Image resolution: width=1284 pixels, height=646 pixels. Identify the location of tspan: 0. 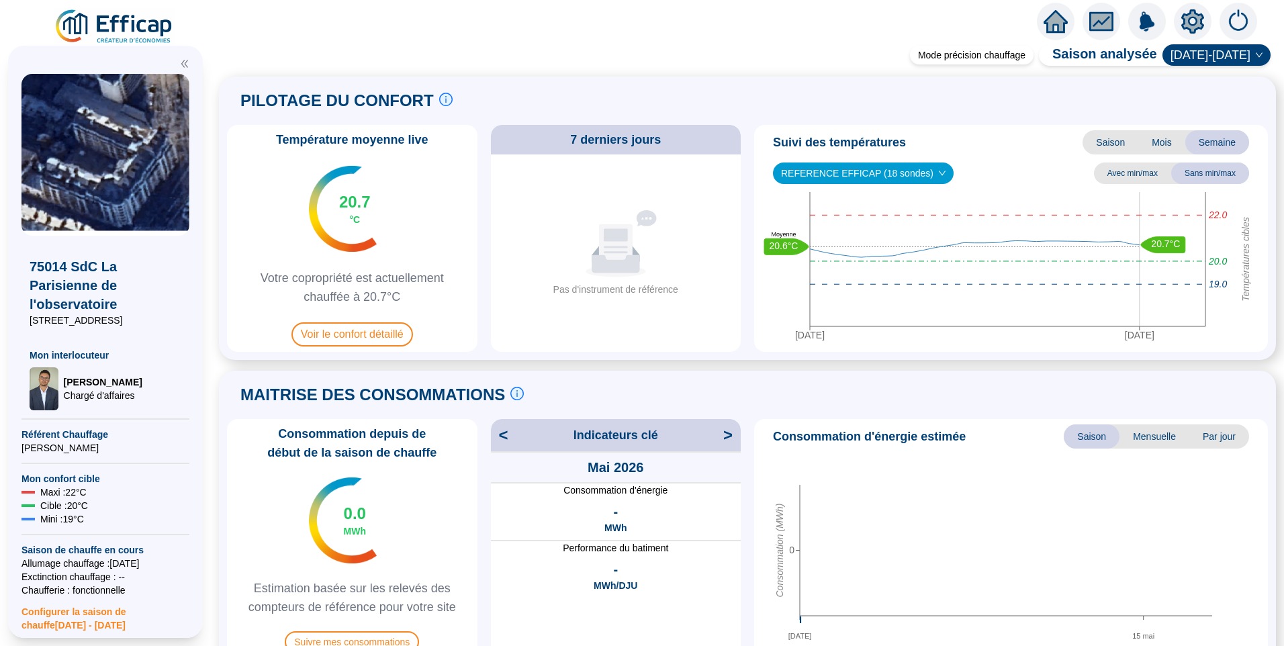
(792, 551).